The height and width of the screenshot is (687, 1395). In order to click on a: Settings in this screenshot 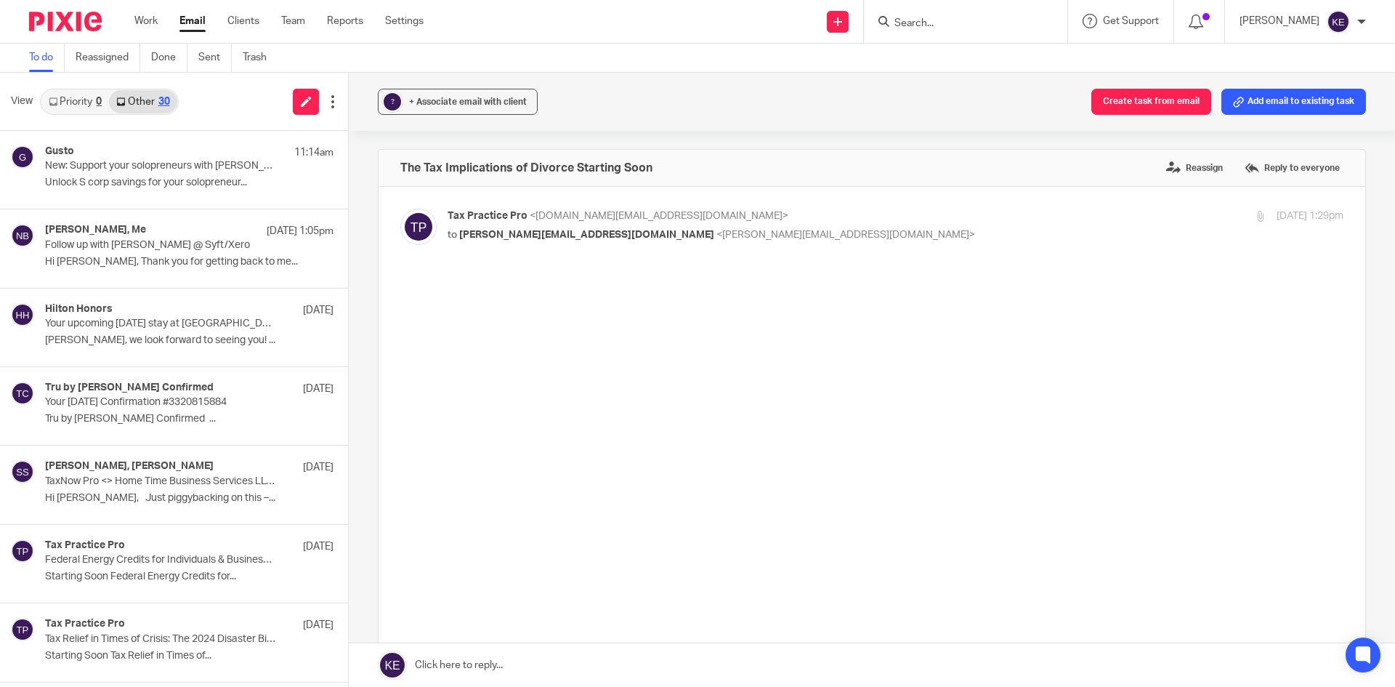, I will do `click(404, 21)`.